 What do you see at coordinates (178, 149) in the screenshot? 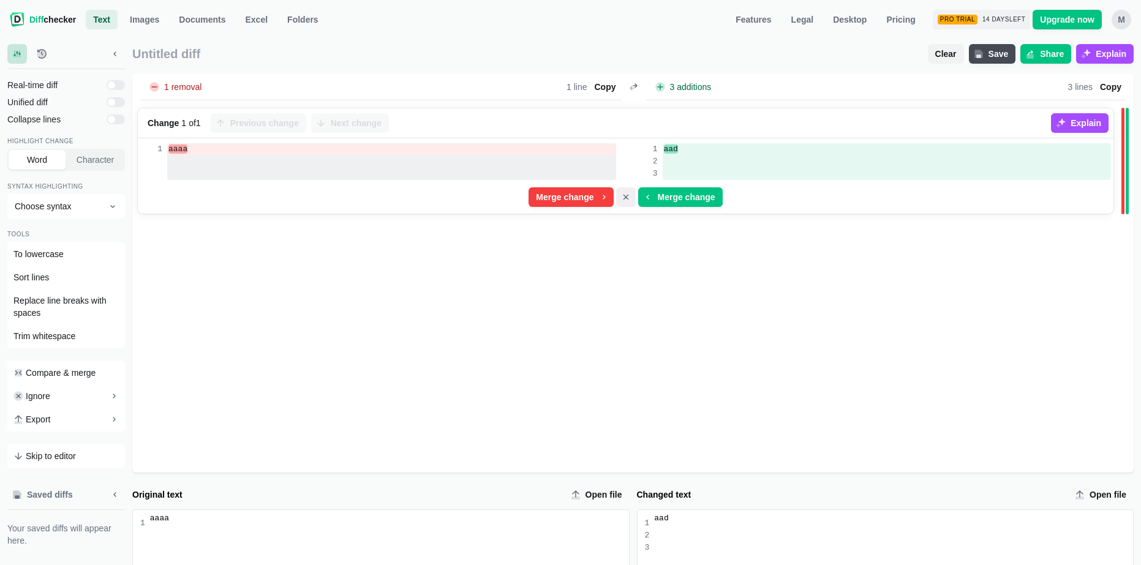
I see `span: aaaa` at bounding box center [178, 149].